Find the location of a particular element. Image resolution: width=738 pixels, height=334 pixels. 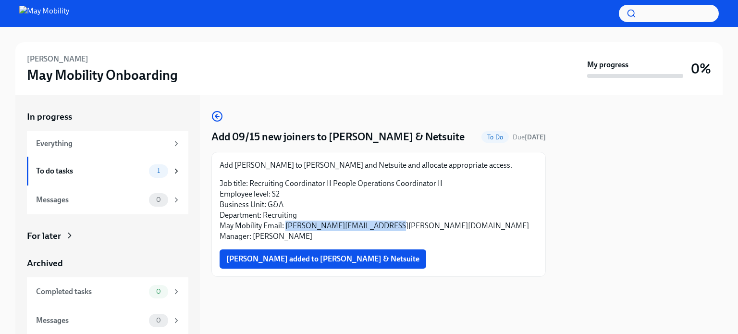

a: Completed tasks0 is located at coordinates (108, 292).